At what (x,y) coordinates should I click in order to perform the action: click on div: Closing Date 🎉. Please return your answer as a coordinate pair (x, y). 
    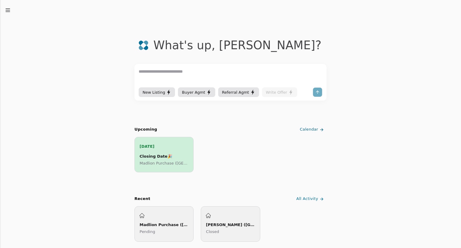
    Looking at the image, I should click on (164, 156).